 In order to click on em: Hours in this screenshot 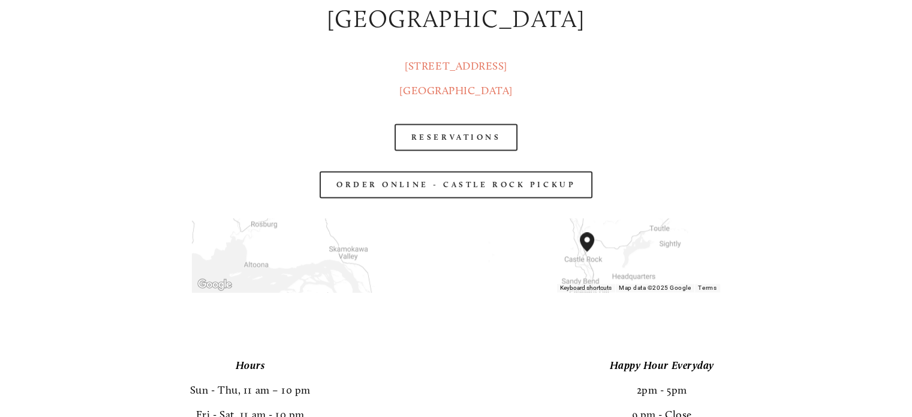, I will do `click(251, 365)`.